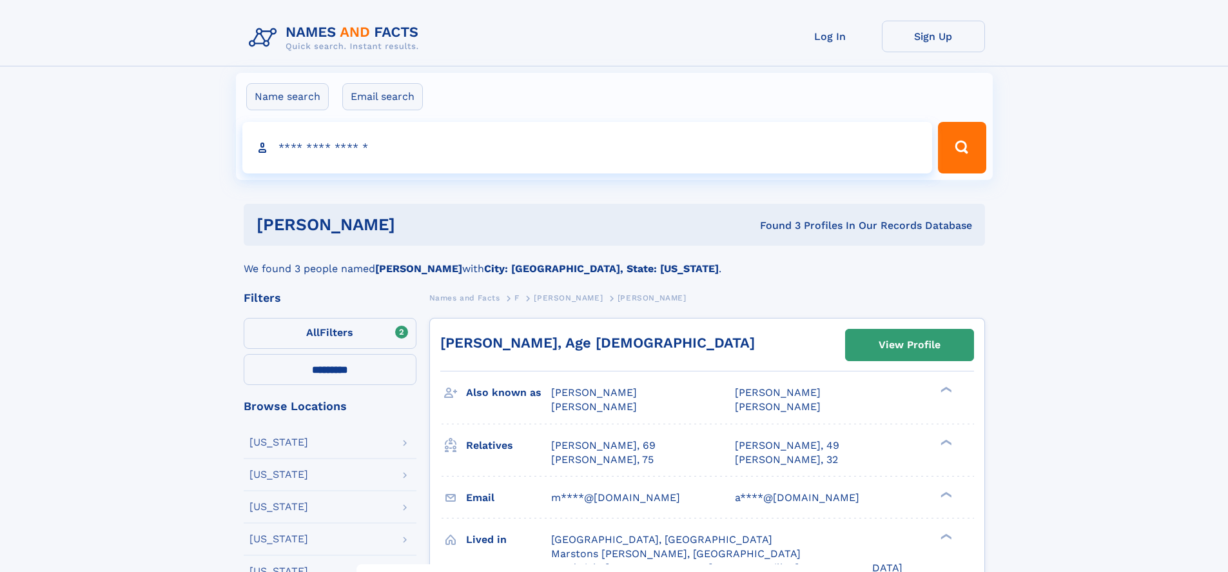 The image size is (1228, 572). What do you see at coordinates (614, 261) in the screenshot?
I see `div: We found 3 people named with .` at bounding box center [614, 261].